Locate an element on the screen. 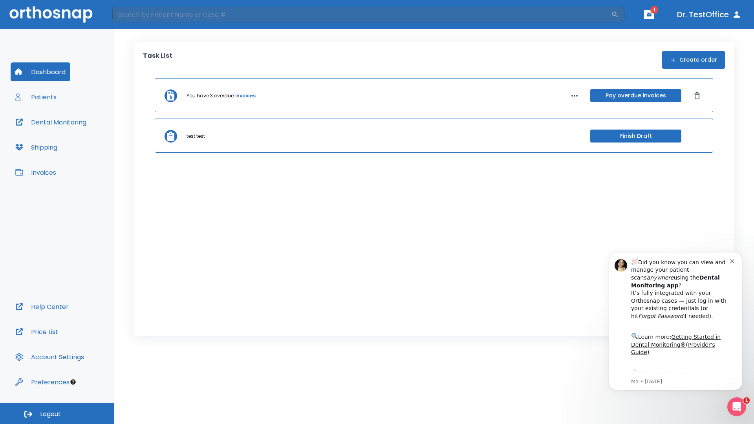 This screenshot has height=424, width=754. a: Shipping is located at coordinates (36, 147).